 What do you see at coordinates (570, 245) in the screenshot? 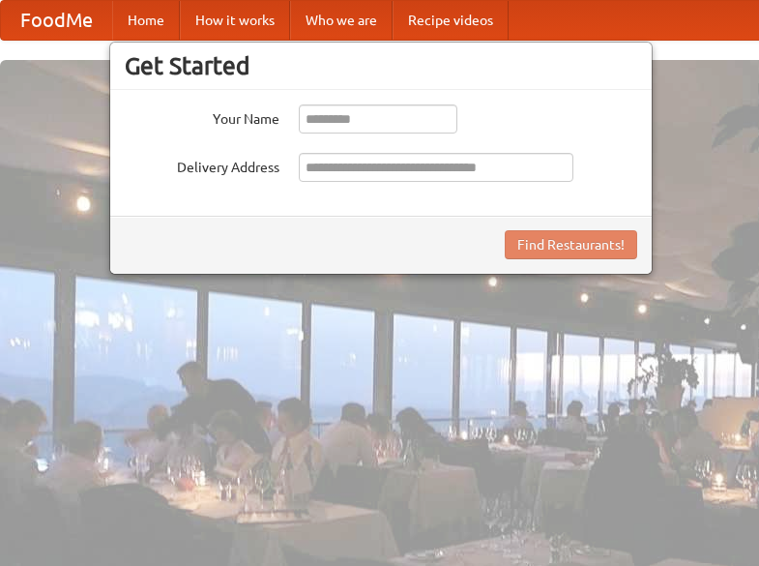
I see `button: Find Restaurants!` at bounding box center [570, 245].